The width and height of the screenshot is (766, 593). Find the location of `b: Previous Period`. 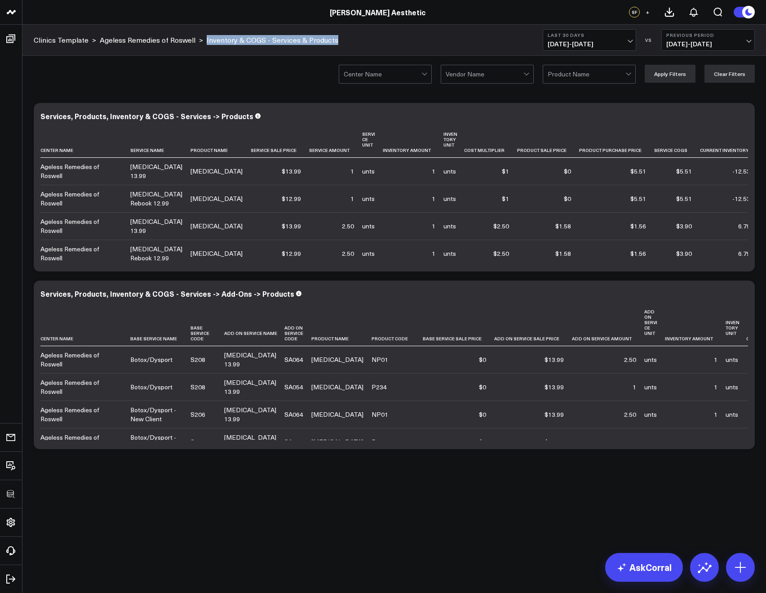

b: Previous Period is located at coordinates (708, 35).